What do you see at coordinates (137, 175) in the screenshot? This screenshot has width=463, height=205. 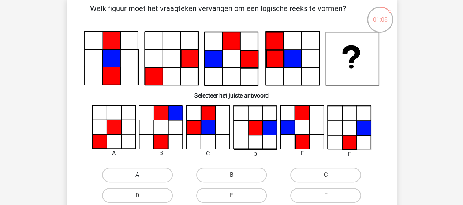 I see `label: A` at bounding box center [137, 175].